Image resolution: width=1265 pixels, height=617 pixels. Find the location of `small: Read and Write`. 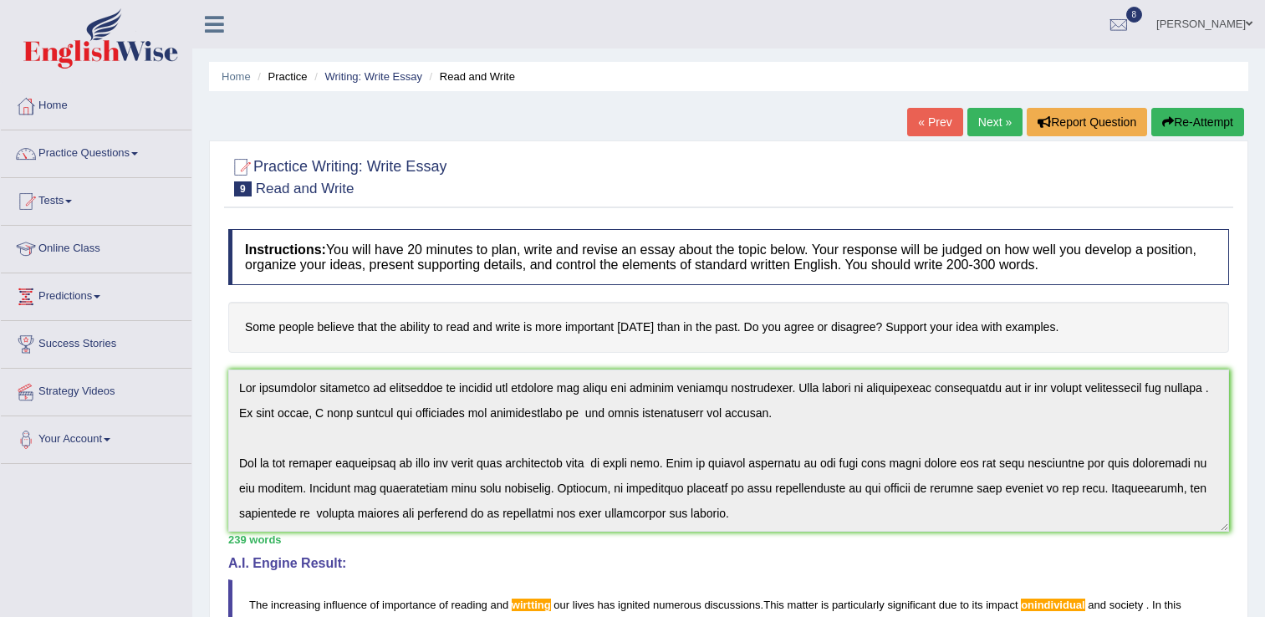

small: Read and Write is located at coordinates (305, 188).